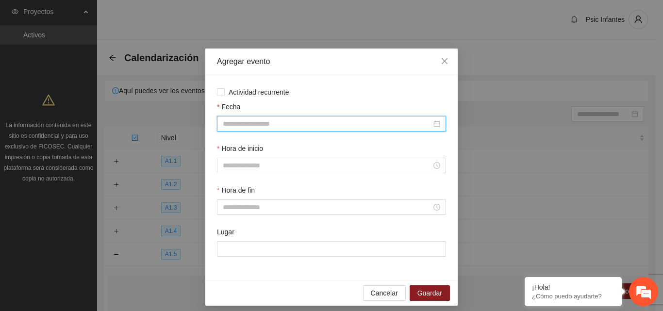  Describe the element at coordinates (385, 293) in the screenshot. I see `button: Cancelar` at that location.